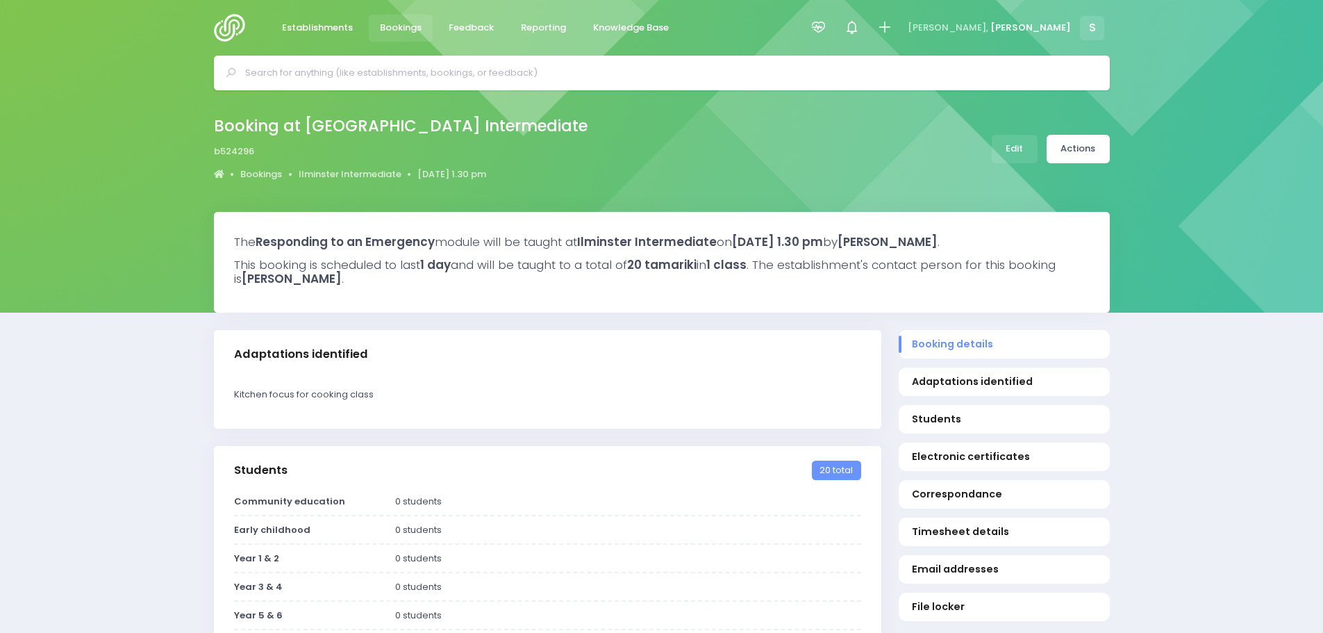 This screenshot has width=1323, height=633. What do you see at coordinates (631, 28) in the screenshot?
I see `a: Knowledge Base` at bounding box center [631, 28].